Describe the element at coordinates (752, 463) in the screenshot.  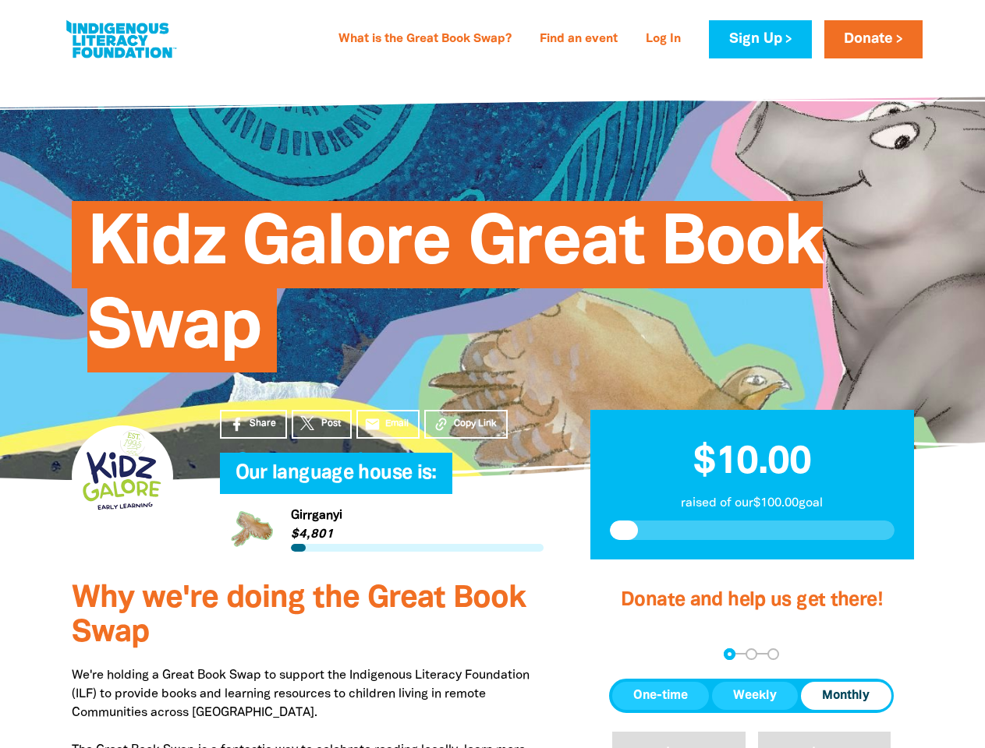
I see `span: $10.00` at that location.